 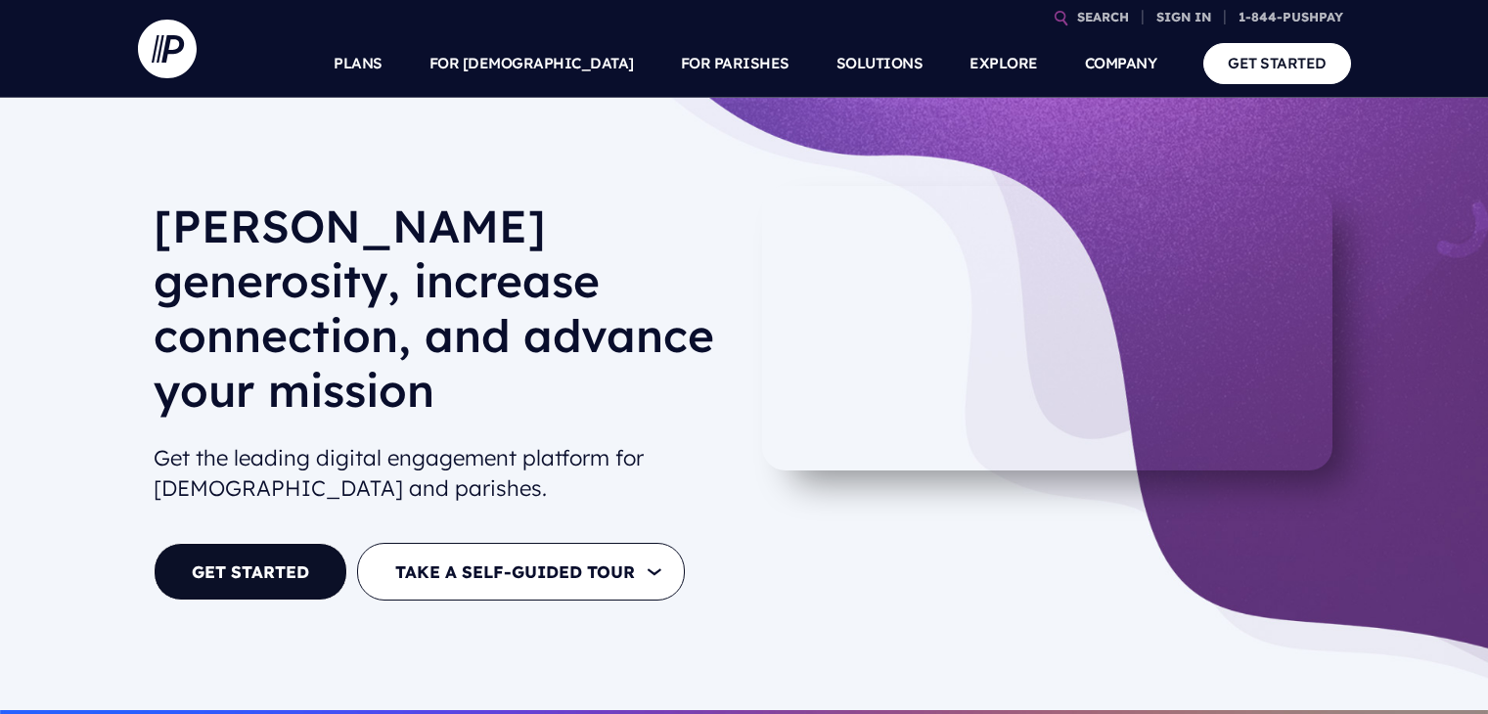 I want to click on a: FOR PARISHES, so click(x=735, y=64).